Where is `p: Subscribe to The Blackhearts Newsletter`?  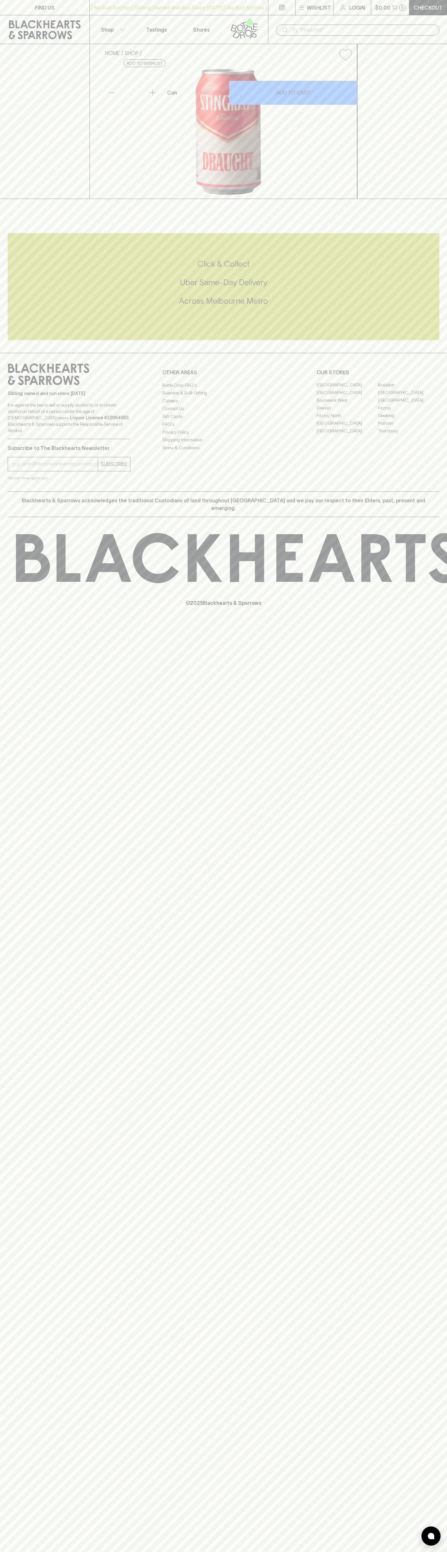
p: Subscribe to The Blackhearts Newsletter is located at coordinates (69, 448).